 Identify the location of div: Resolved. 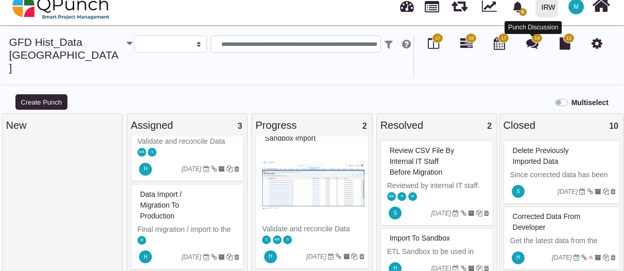
(437, 125).